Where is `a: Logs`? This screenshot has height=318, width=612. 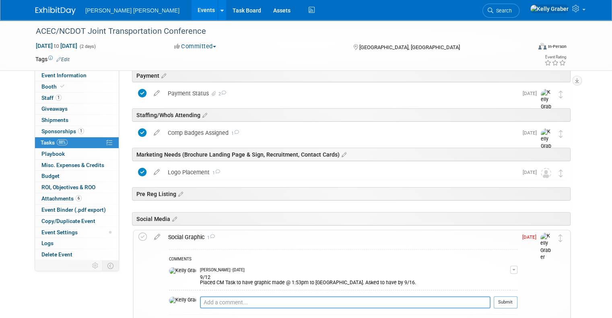 a: Logs is located at coordinates (77, 243).